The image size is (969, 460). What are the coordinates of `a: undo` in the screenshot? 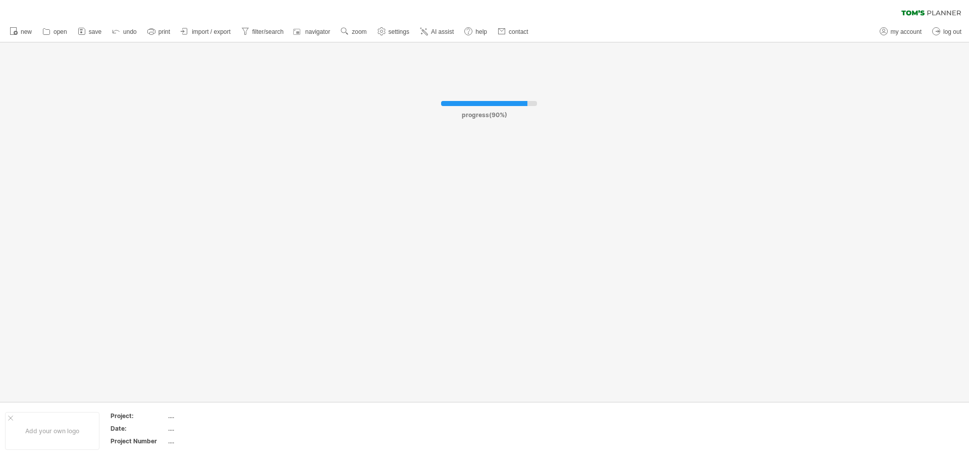 It's located at (125, 32).